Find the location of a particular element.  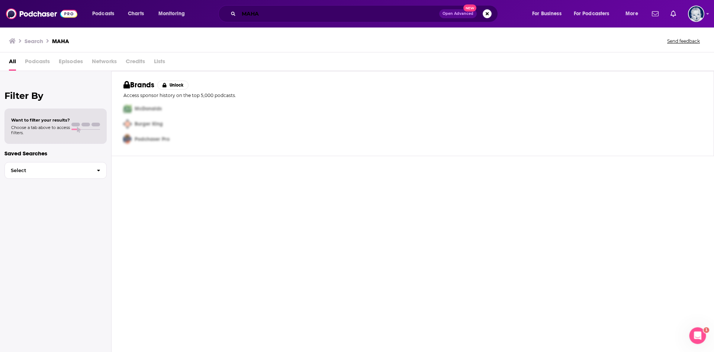

span: Open Advanced is located at coordinates (458, 14).